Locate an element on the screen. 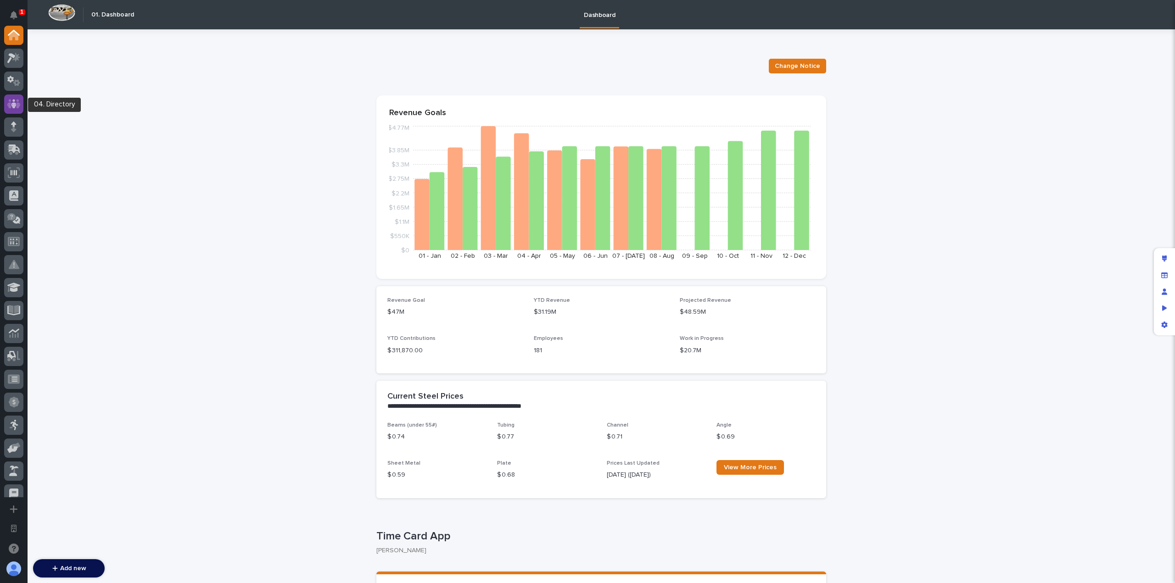 This screenshot has width=1175, height=583. button: Open workspace settings is located at coordinates (14, 529).